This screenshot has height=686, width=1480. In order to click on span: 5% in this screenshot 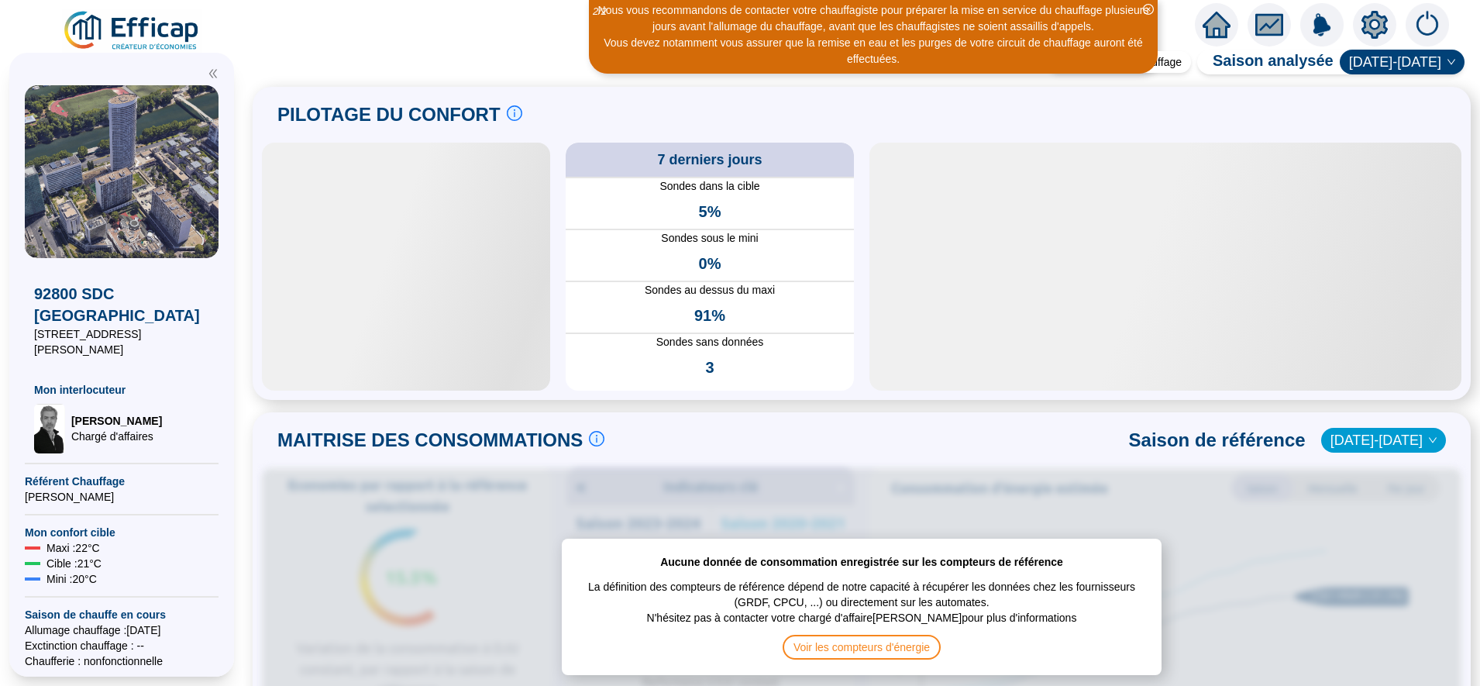, I will do `click(710, 212)`.